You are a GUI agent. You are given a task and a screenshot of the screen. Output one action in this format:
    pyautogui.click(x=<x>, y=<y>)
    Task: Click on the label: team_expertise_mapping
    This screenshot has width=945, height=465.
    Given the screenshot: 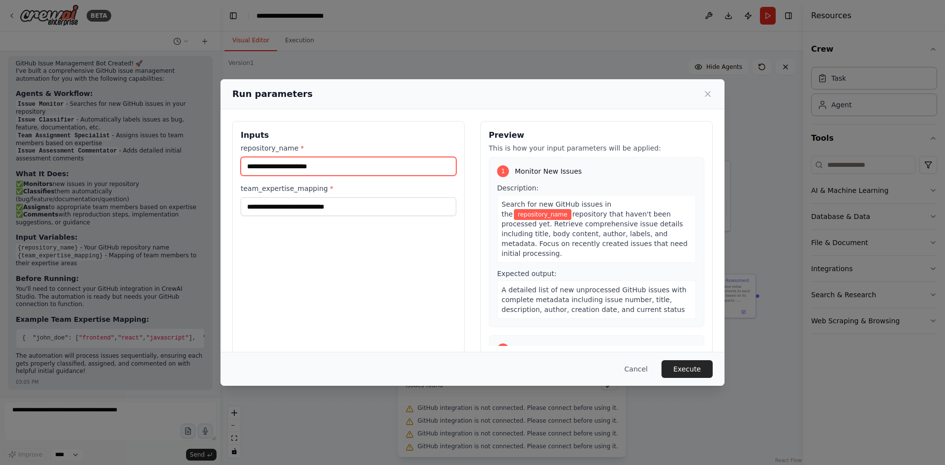 What is the action you would take?
    pyautogui.click(x=348, y=188)
    